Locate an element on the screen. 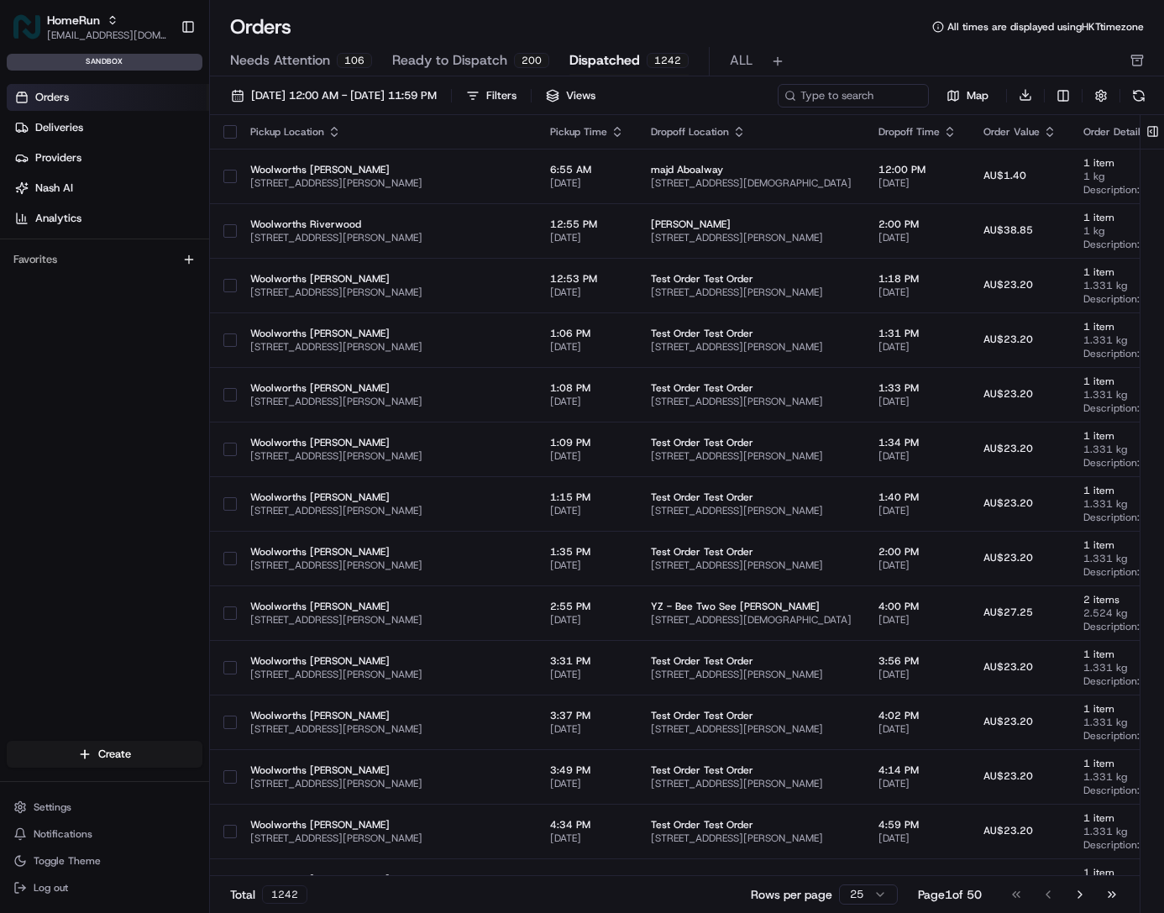 This screenshot has width=1164, height=913. span: All times are displayed using HKT timezone is located at coordinates (1045, 27).